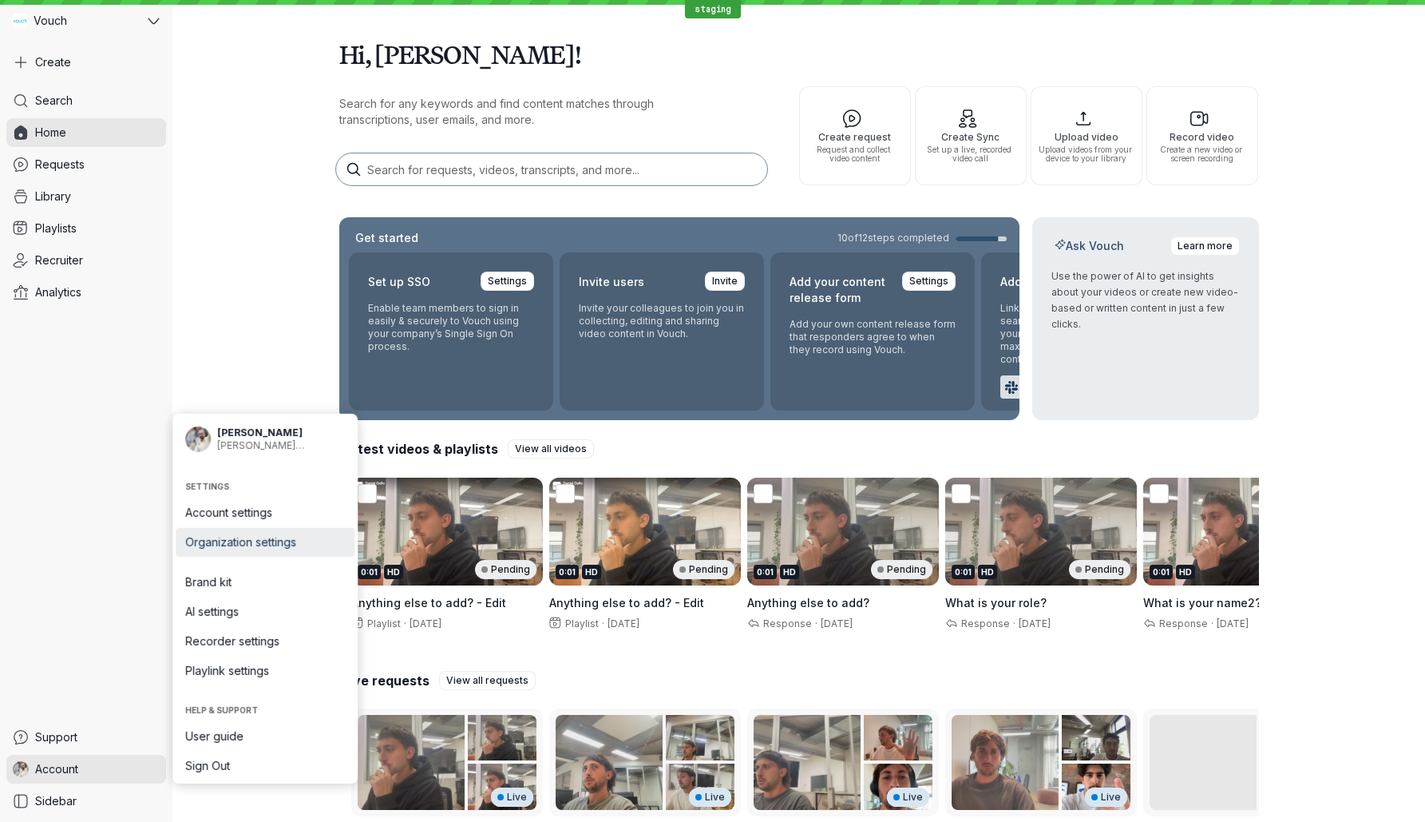  I want to click on span: Requests, so click(60, 165).